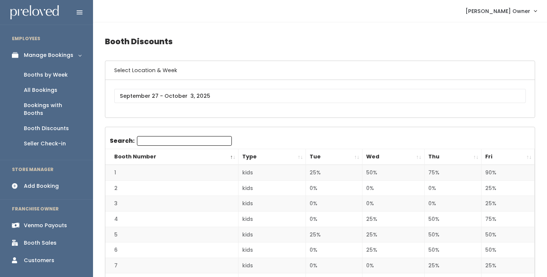  I want to click on div: Booths by Week, so click(46, 75).